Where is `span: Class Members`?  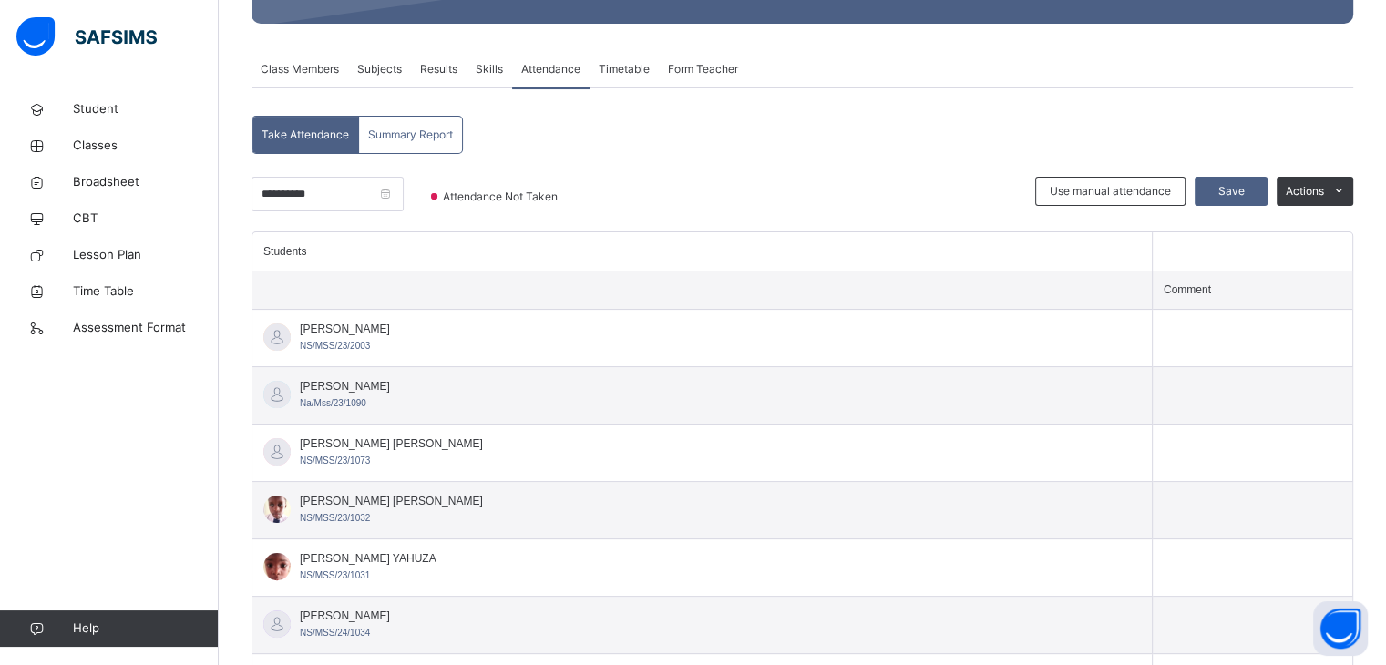
span: Class Members is located at coordinates (300, 69).